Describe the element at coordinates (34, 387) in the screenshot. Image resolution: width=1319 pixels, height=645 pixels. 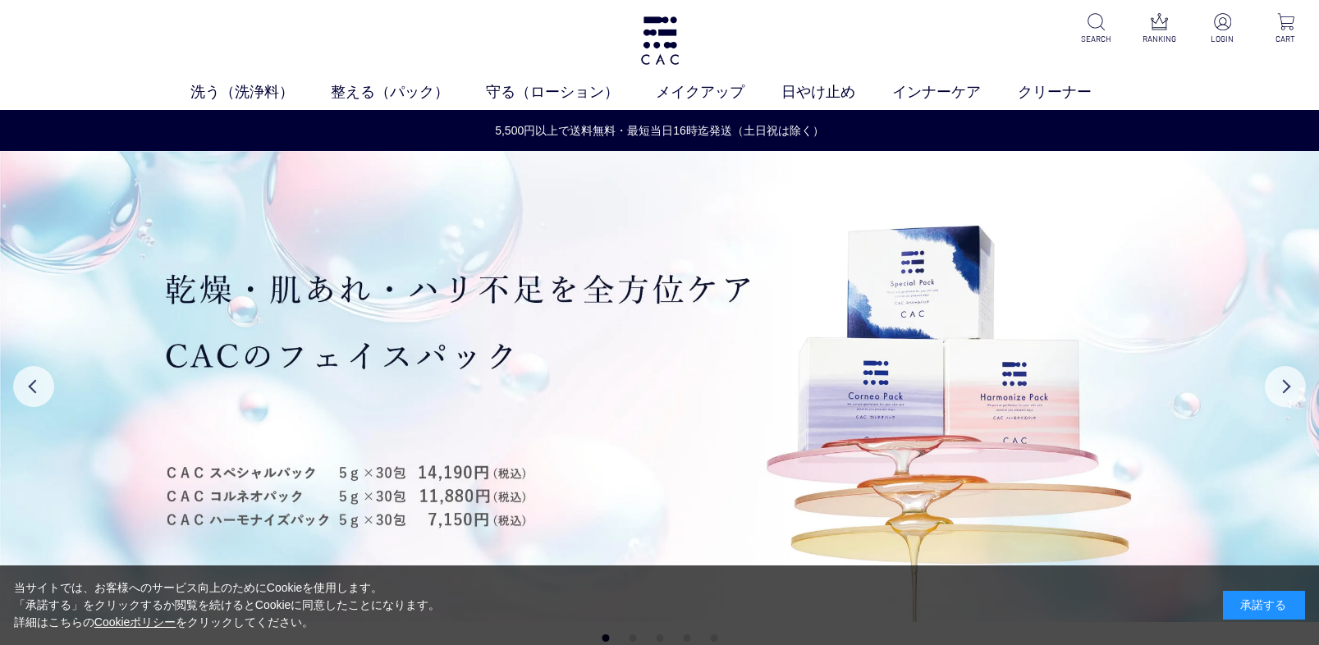
I see `button: Previous` at that location.